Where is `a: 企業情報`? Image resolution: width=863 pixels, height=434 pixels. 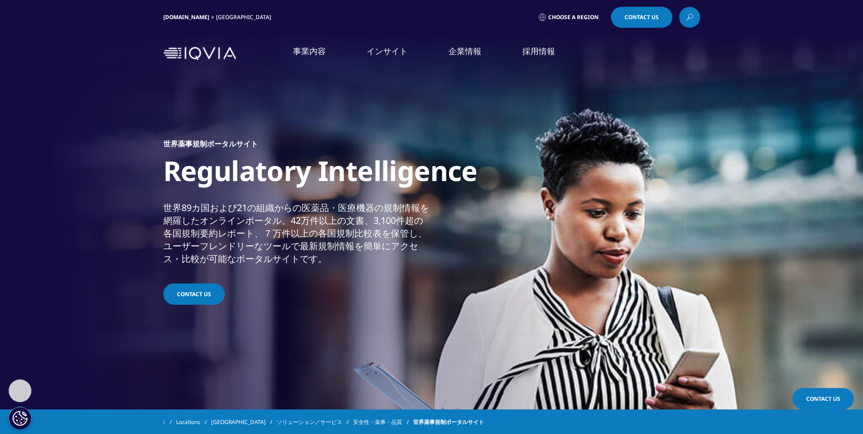 a: 企業情報 is located at coordinates (465, 51).